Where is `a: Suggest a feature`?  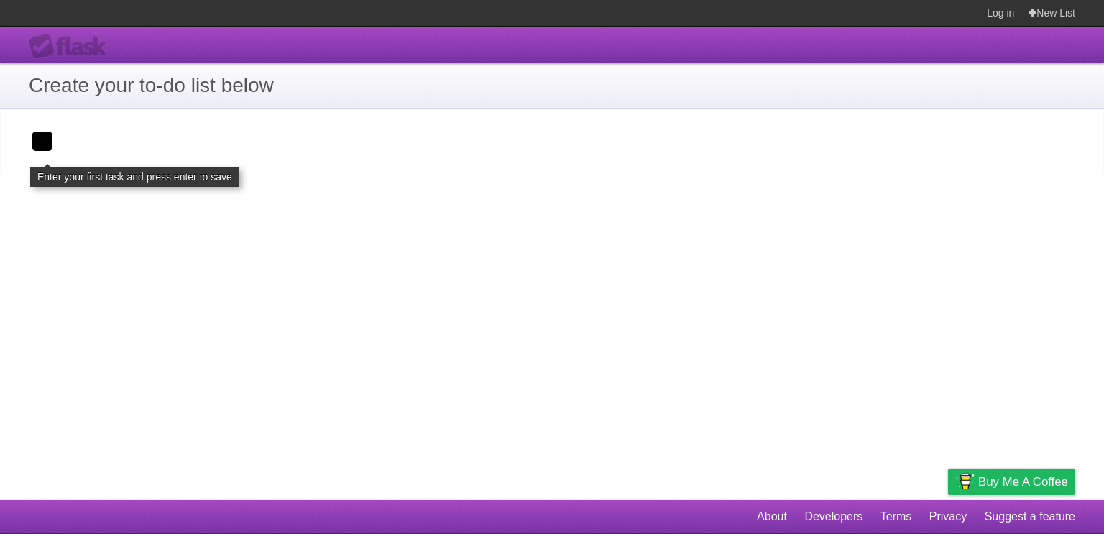 a: Suggest a feature is located at coordinates (1030, 517).